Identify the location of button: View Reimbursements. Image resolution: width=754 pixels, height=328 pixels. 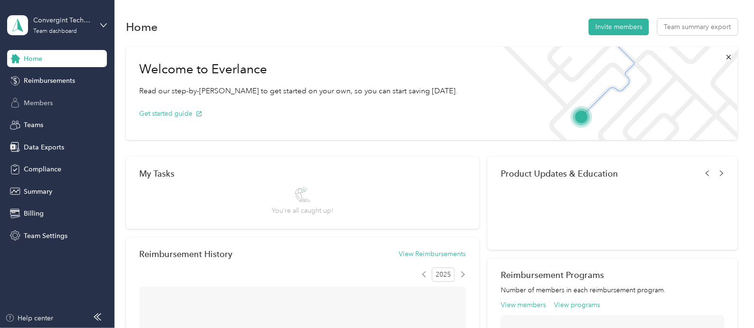
(433, 253).